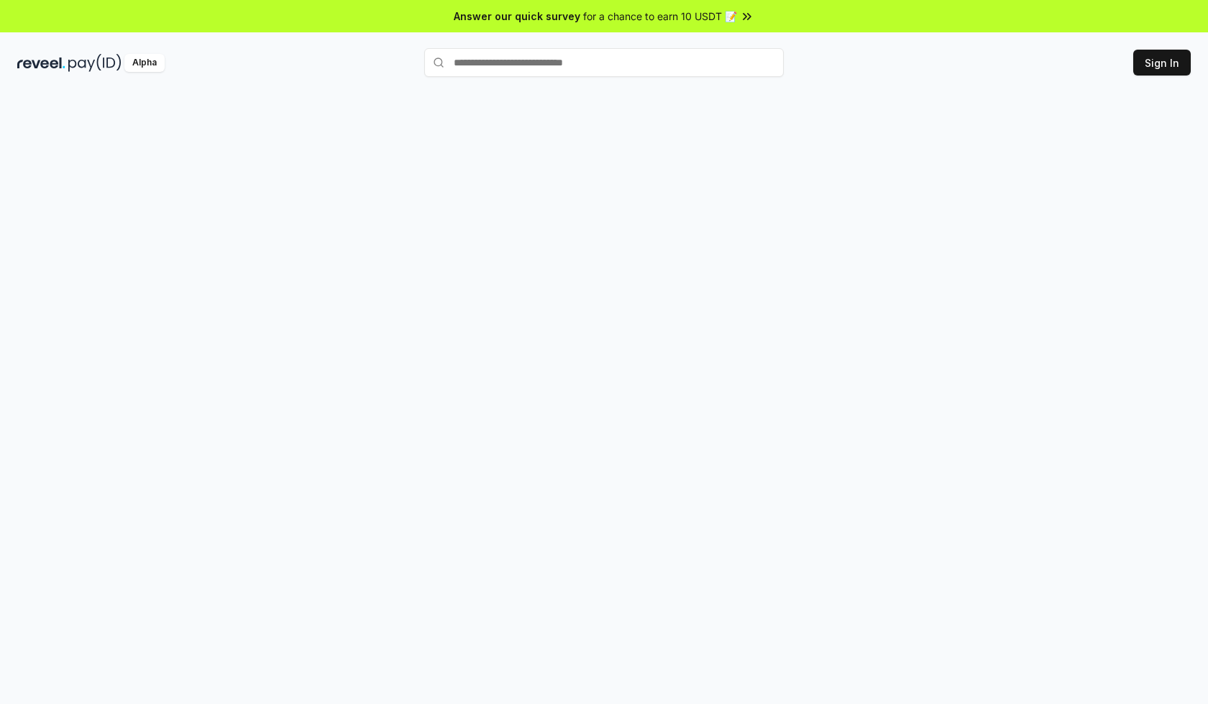  I want to click on span: for a chance to earn 10 USDT 📝, so click(660, 16).